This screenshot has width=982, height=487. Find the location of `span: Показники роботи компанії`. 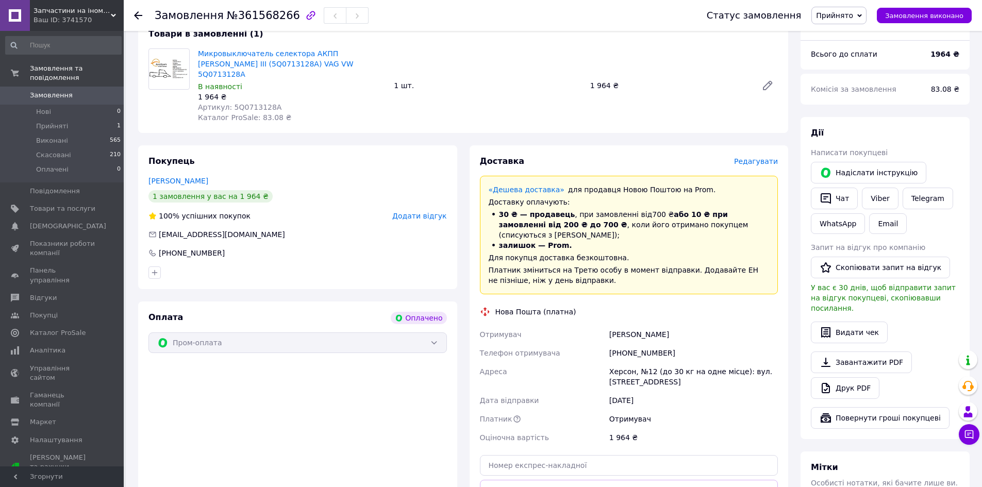

span: Показники роботи компанії is located at coordinates (62, 248).